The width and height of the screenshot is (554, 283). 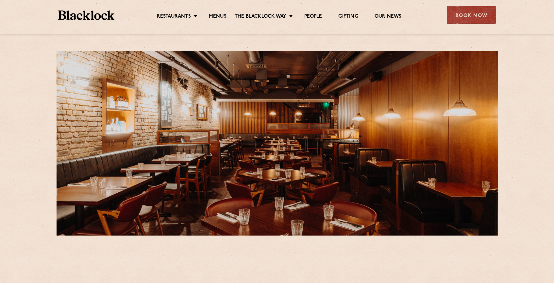 I want to click on div: Book Now, so click(x=471, y=15).